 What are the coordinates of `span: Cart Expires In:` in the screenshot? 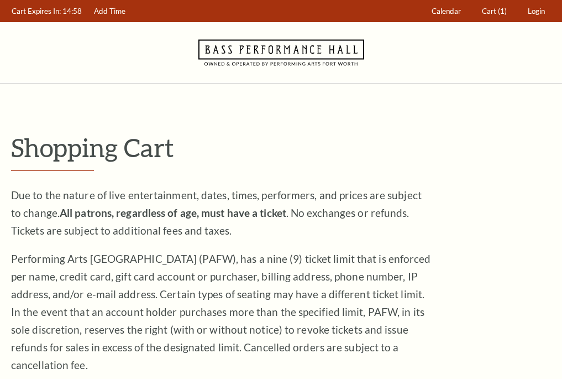 It's located at (36, 11).